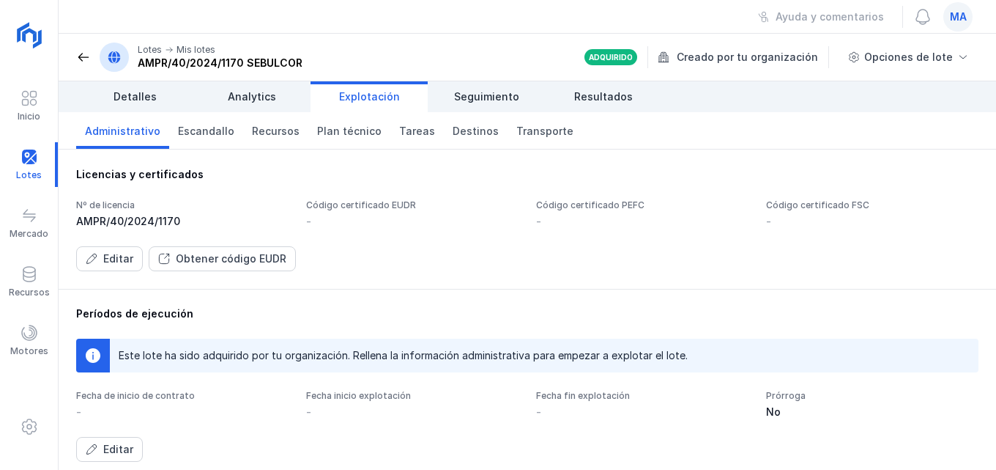 This screenshot has width=996, height=470. What do you see at coordinates (821, 17) in the screenshot?
I see `button: Ayuda y comentarios` at bounding box center [821, 17].